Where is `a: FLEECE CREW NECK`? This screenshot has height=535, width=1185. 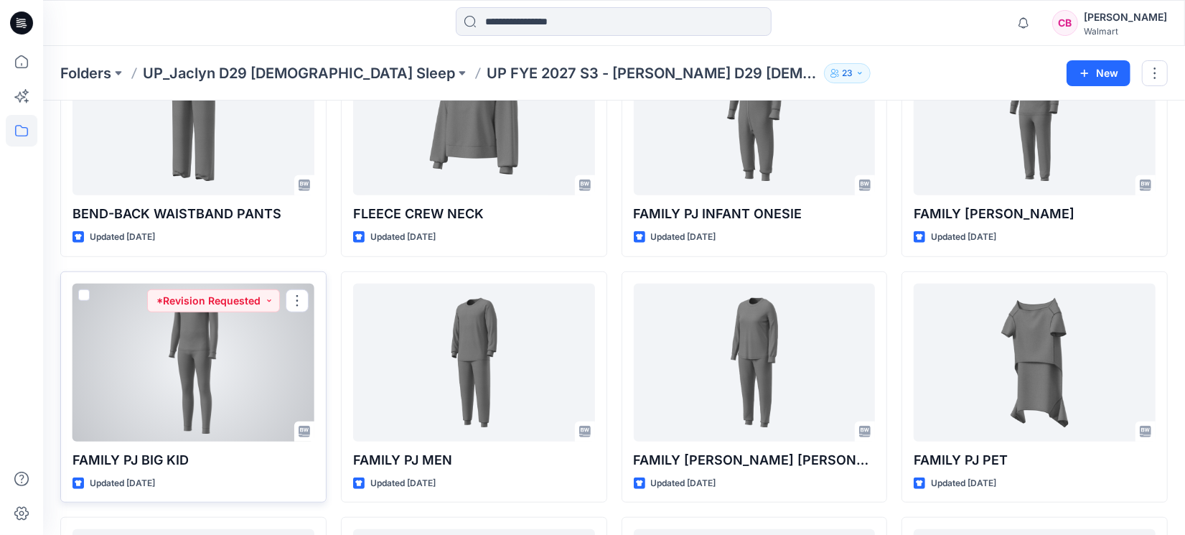 a: FLEECE CREW NECK is located at coordinates (474, 116).